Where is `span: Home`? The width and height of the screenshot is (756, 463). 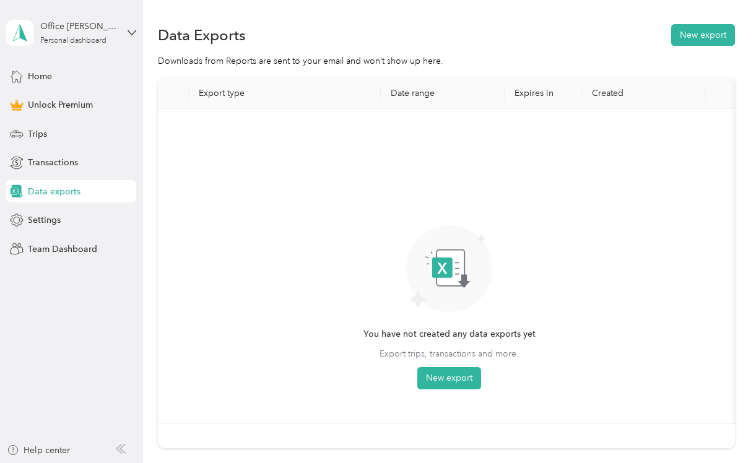
span: Home is located at coordinates (40, 76).